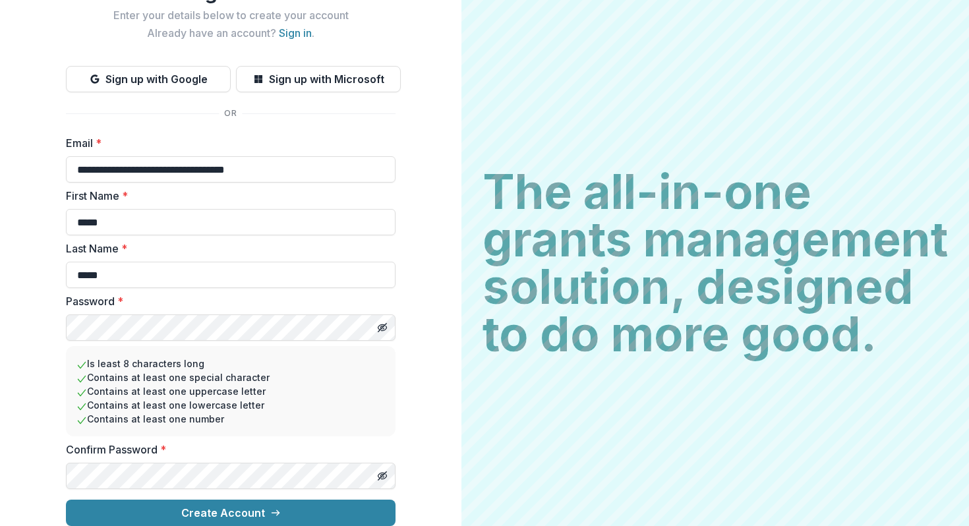  Describe the element at coordinates (231, 363) in the screenshot. I see `li: Is least 8 characters long` at that location.